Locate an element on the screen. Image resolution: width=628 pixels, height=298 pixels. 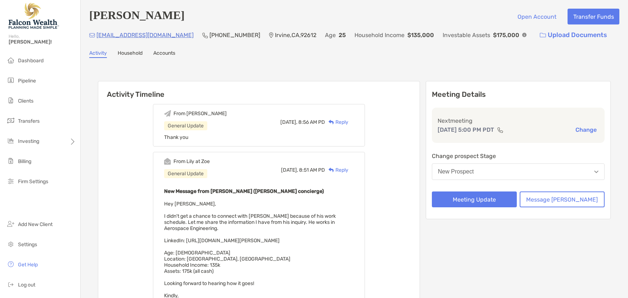
img: Info Icon is located at coordinates (525, 35).